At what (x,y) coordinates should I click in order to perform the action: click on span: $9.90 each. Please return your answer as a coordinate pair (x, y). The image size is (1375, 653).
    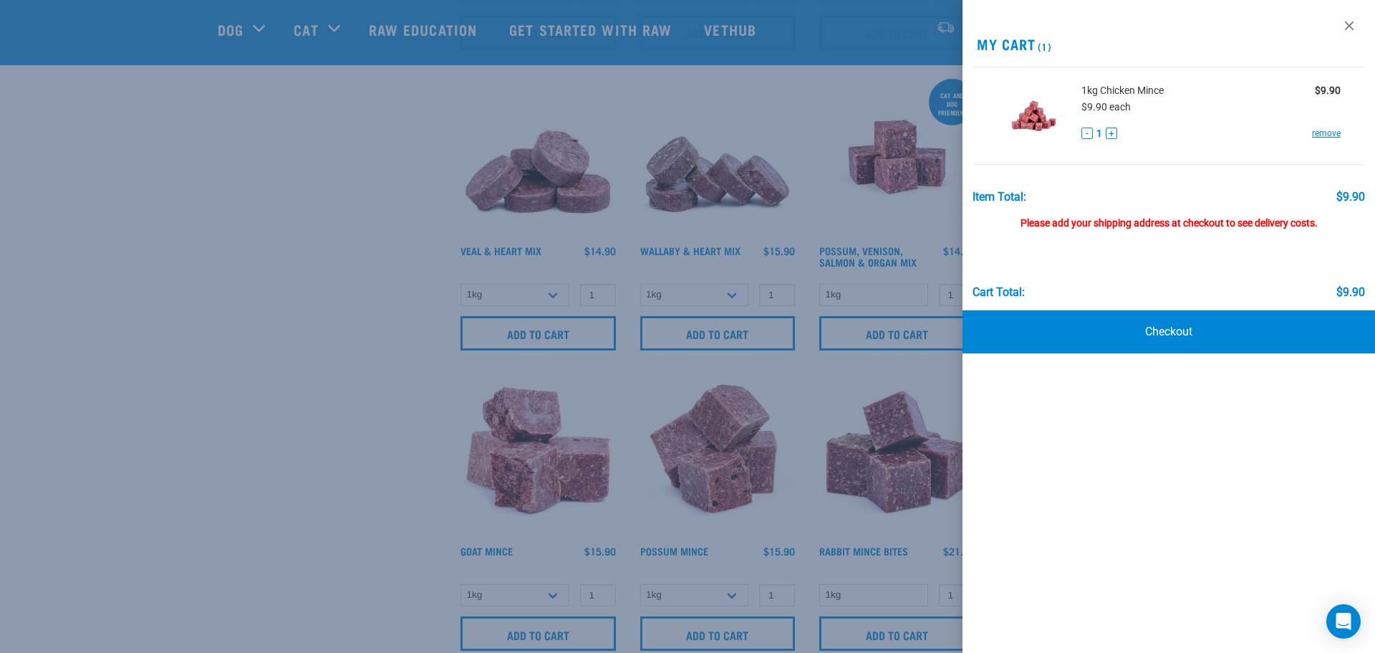
    Looking at the image, I should click on (1106, 107).